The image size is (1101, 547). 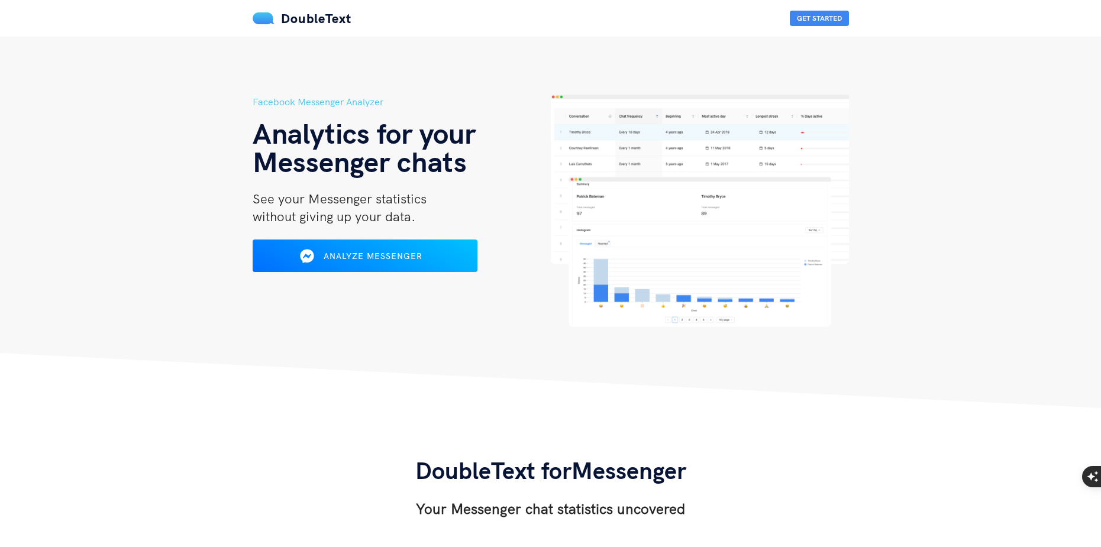 What do you see at coordinates (334, 217) in the screenshot?
I see `span: without giving up your data.` at bounding box center [334, 217].